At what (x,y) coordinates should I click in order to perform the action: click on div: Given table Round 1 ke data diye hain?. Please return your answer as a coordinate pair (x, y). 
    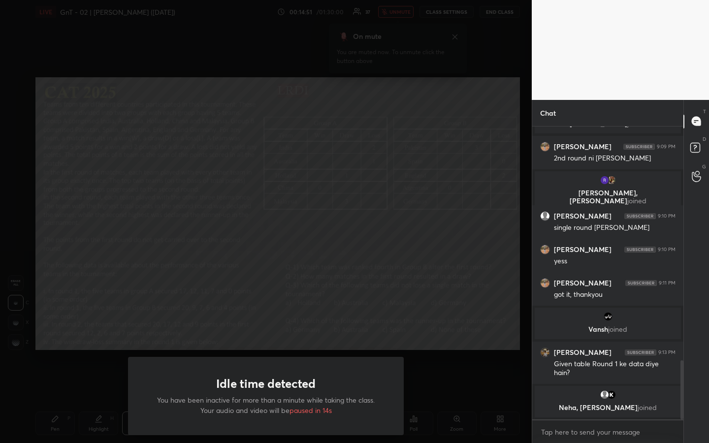
    Looking at the image, I should click on (615, 369).